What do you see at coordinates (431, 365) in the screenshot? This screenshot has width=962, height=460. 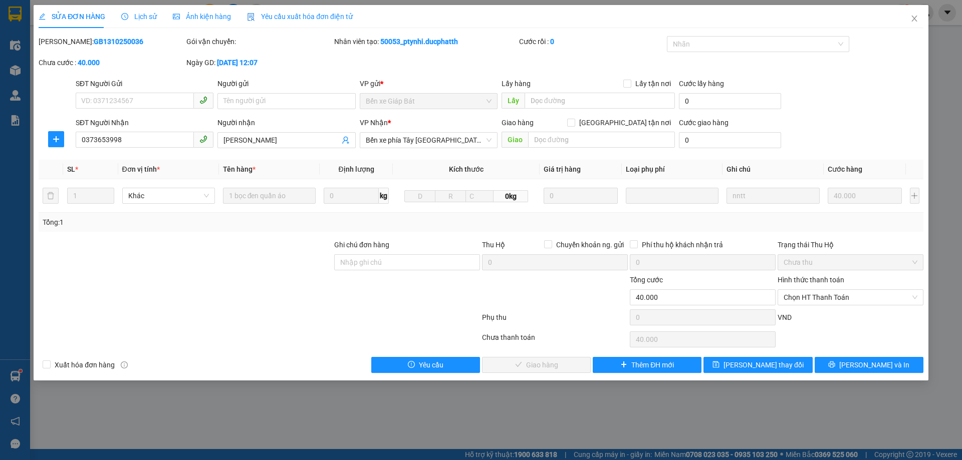 I see `span: Yêu cầu` at bounding box center [431, 365].